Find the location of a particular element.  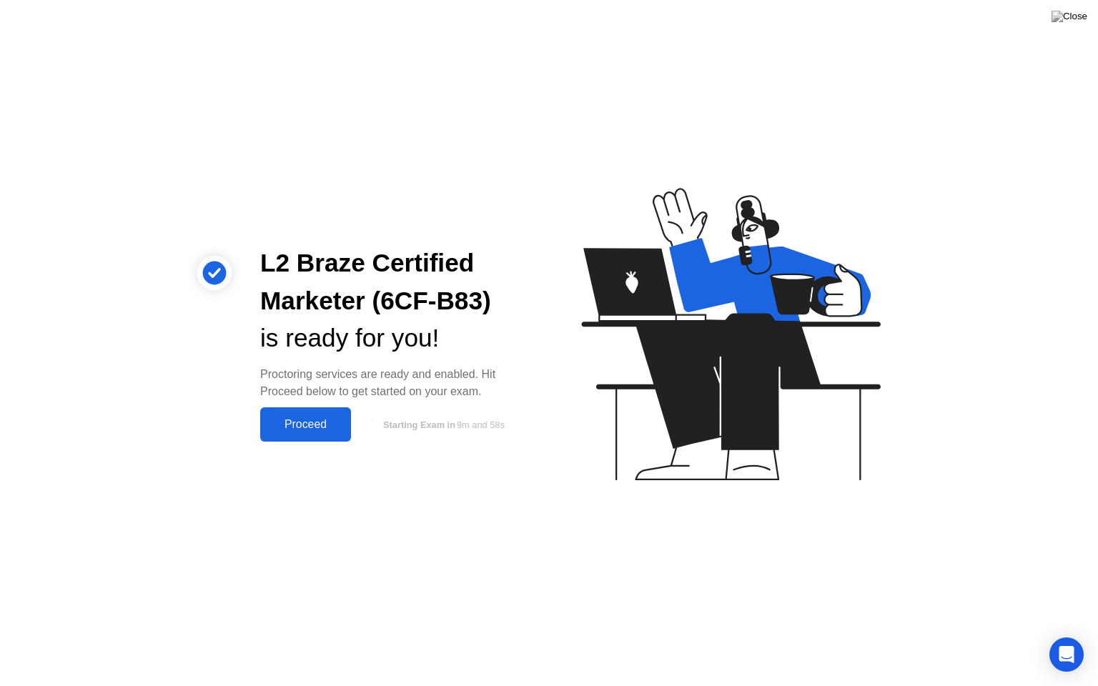

span: 9m and 58s is located at coordinates (480, 425).